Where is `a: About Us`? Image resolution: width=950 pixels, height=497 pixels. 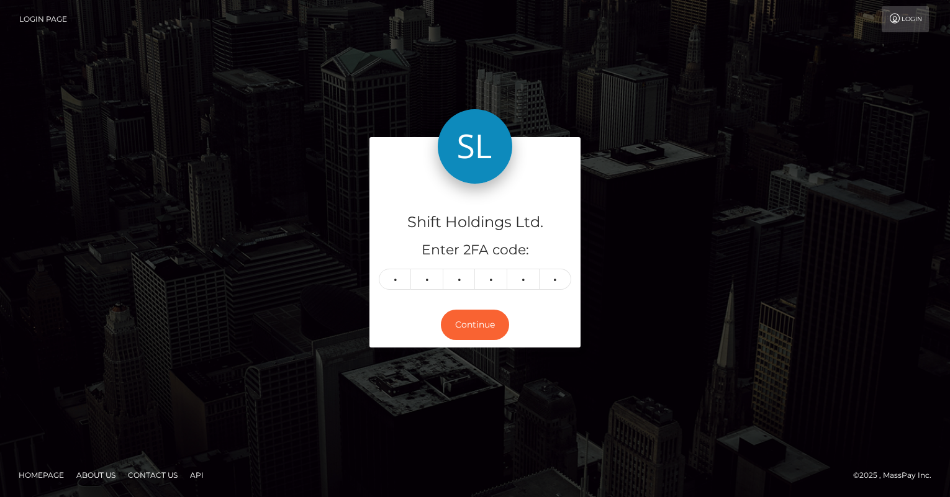 a: About Us is located at coordinates (96, 475).